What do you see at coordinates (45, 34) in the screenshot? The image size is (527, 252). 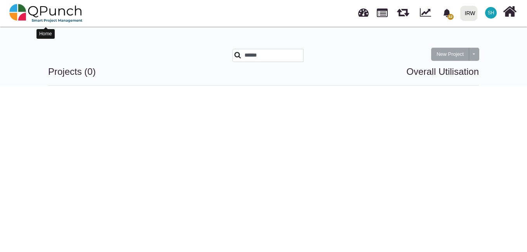 I see `div: Home` at bounding box center [45, 34].